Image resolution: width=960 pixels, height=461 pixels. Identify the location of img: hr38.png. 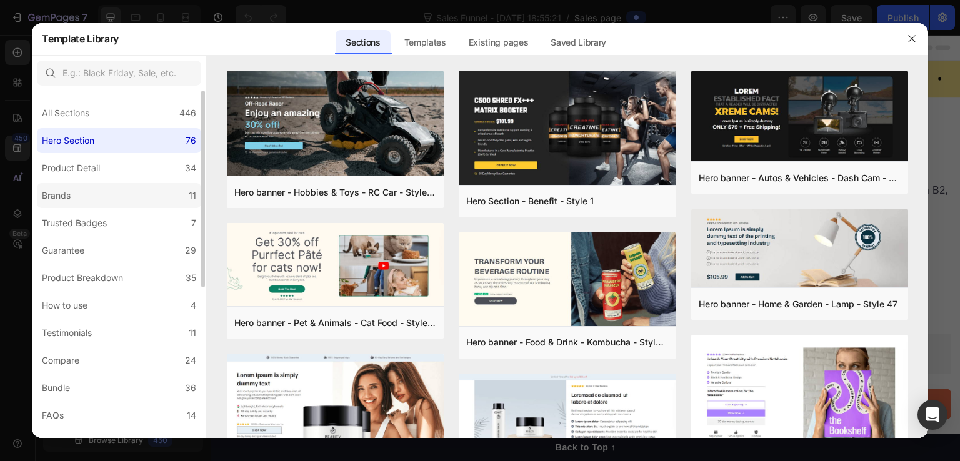
(799, 396).